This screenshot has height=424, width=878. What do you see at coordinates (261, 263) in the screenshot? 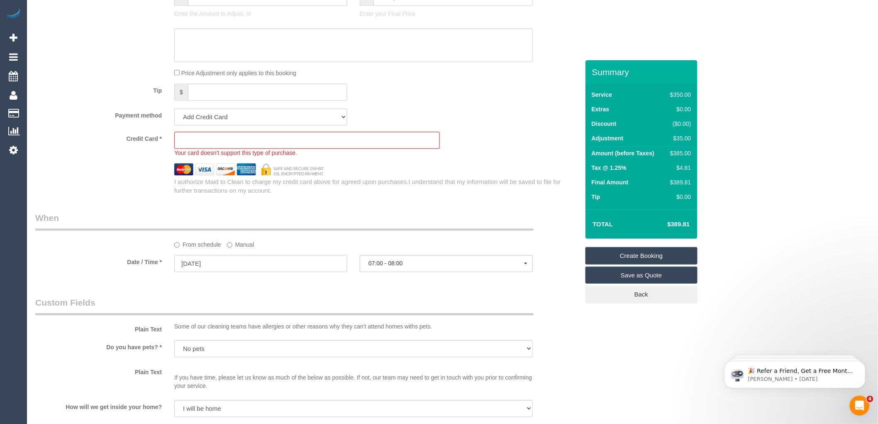
I see `input: DD/MM/YYYY` at bounding box center [261, 263].